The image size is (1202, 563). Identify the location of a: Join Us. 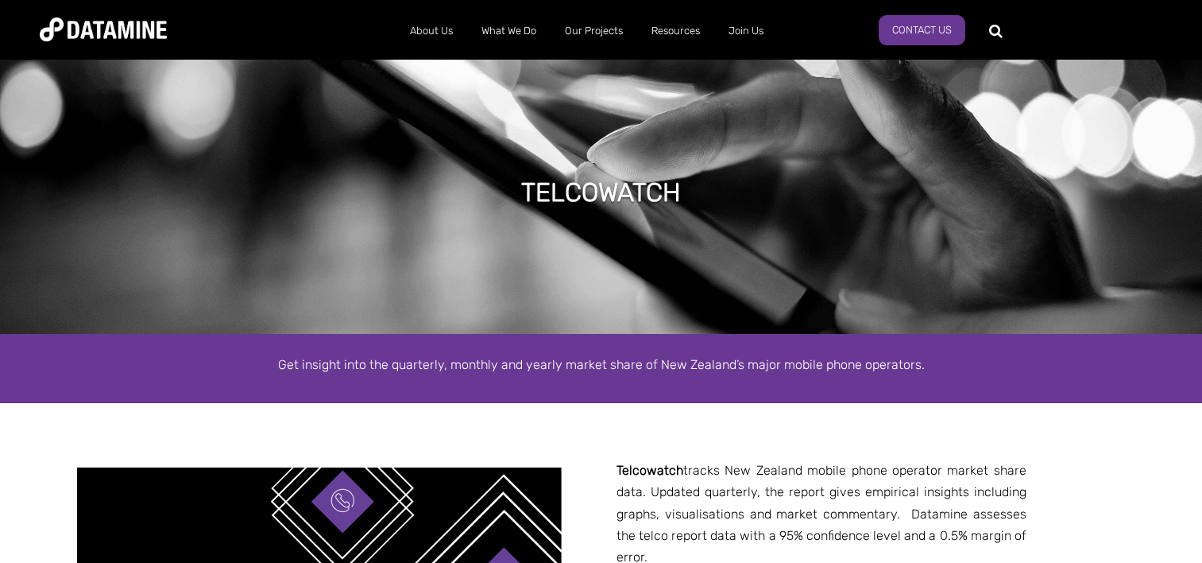
(746, 31).